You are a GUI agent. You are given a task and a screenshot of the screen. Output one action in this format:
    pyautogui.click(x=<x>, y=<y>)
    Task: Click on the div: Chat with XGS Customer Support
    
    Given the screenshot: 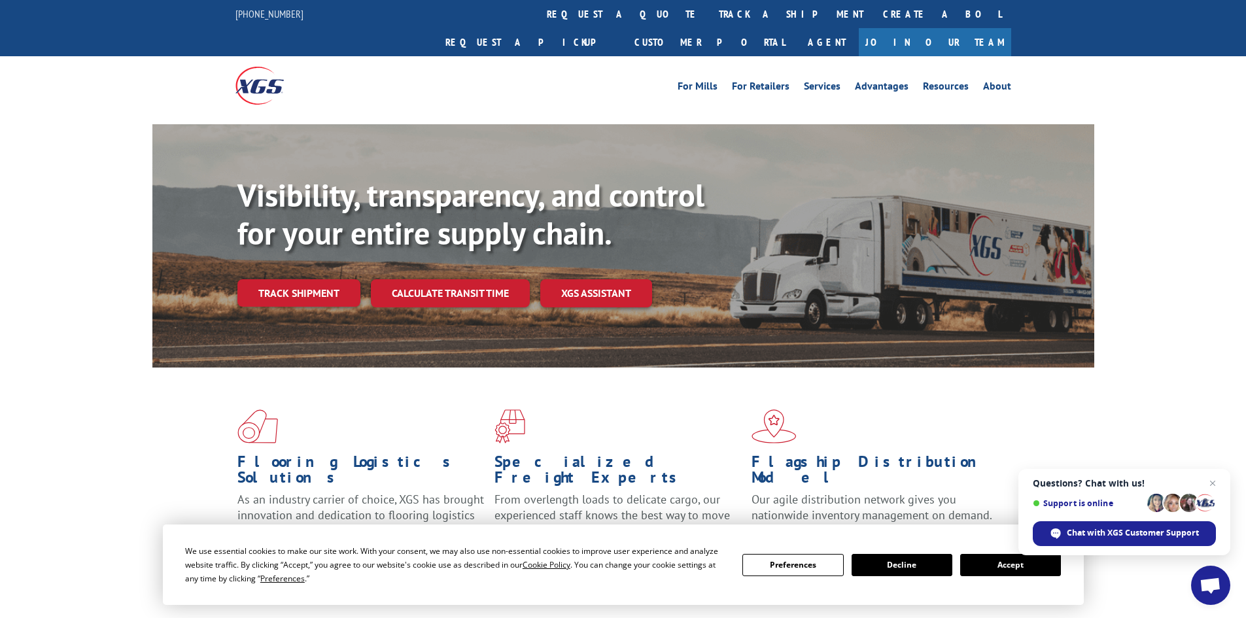 What is the action you would take?
    pyautogui.click(x=1124, y=534)
    